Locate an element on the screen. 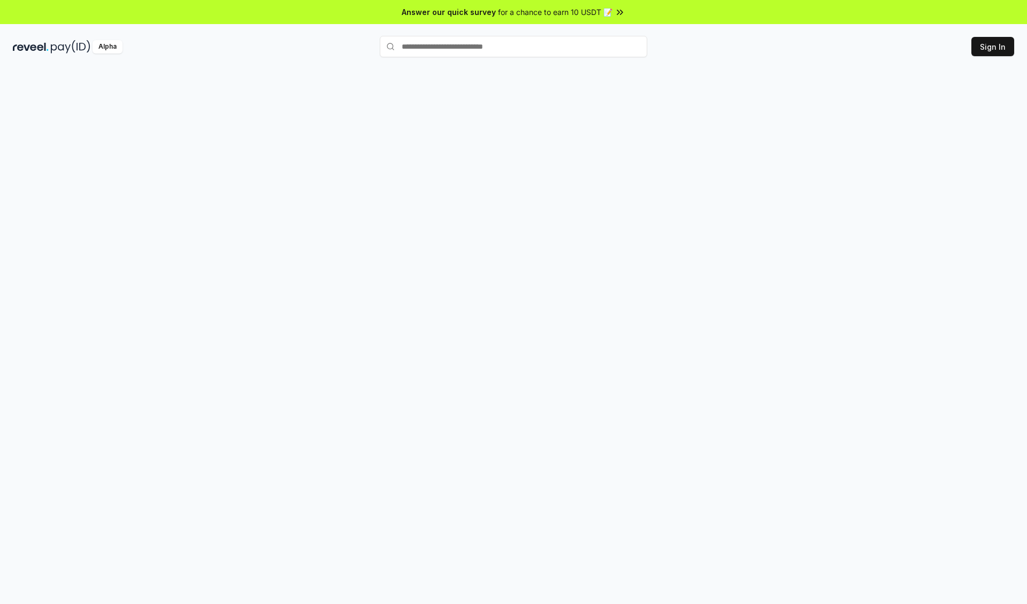 The image size is (1027, 604). span: Answer our quick survey is located at coordinates (449, 12).